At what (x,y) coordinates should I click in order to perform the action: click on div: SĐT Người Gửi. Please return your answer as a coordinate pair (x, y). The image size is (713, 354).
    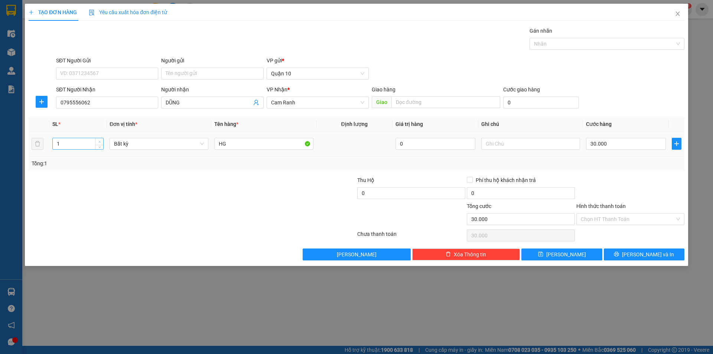
    Looking at the image, I should click on (107, 61).